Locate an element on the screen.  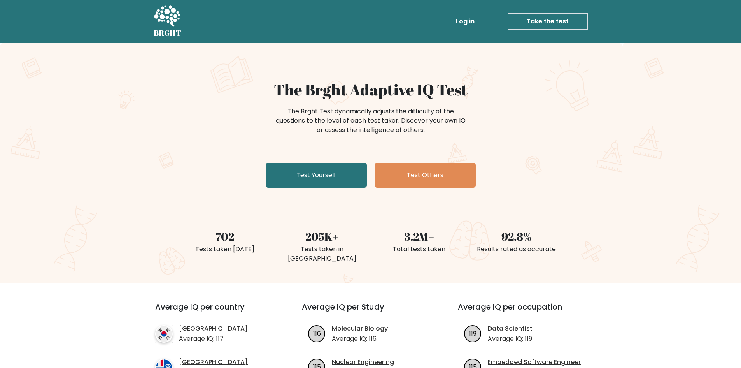
a: Take the test is located at coordinates (548, 21).